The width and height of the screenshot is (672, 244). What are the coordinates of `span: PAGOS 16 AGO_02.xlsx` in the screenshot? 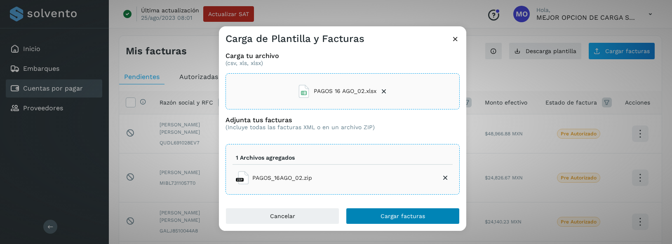 It's located at (345, 91).